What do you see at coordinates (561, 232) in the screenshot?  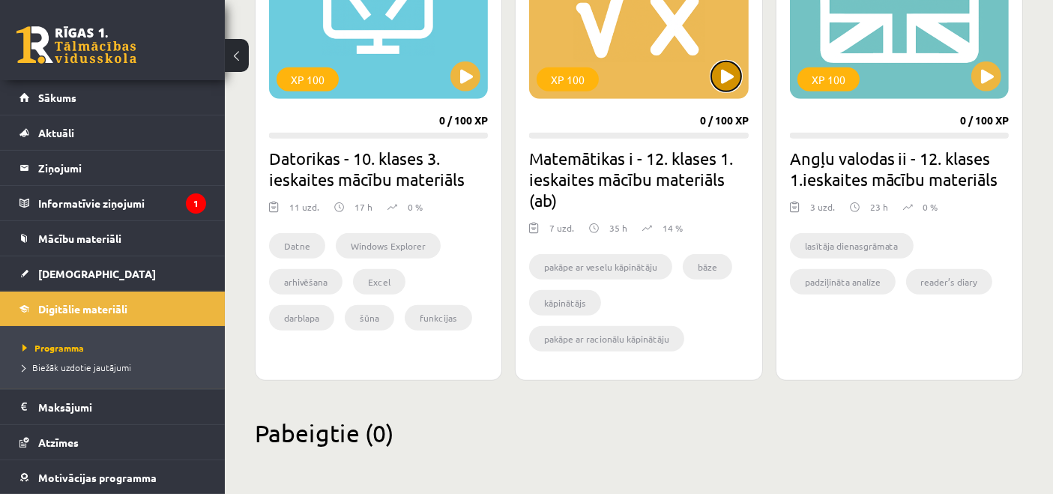 I see `div: 7 uzd.` at bounding box center [561, 232].